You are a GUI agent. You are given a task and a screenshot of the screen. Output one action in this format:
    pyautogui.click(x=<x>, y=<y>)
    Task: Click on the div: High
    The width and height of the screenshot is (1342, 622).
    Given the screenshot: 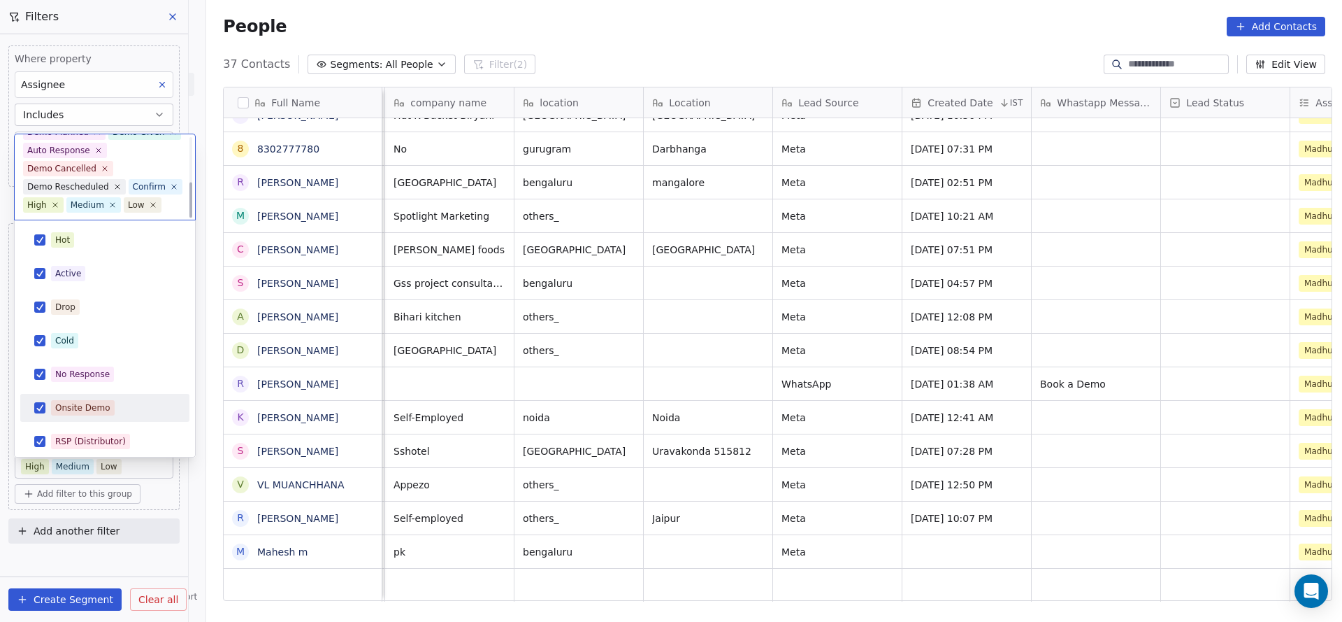 What is the action you would take?
    pyautogui.click(x=37, y=205)
    